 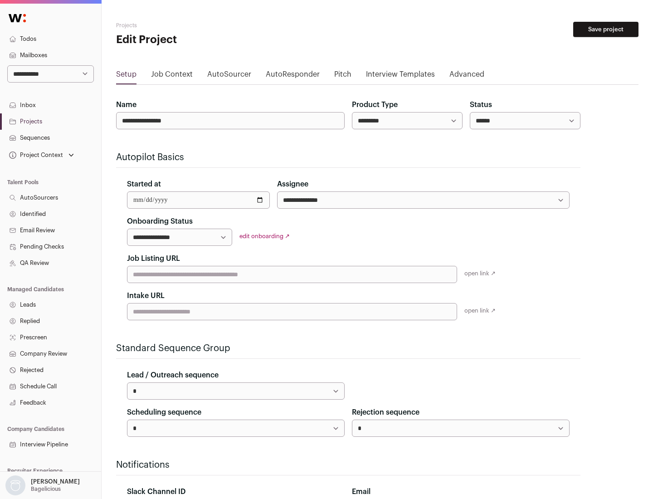 I want to click on h2: Projects, so click(x=203, y=25).